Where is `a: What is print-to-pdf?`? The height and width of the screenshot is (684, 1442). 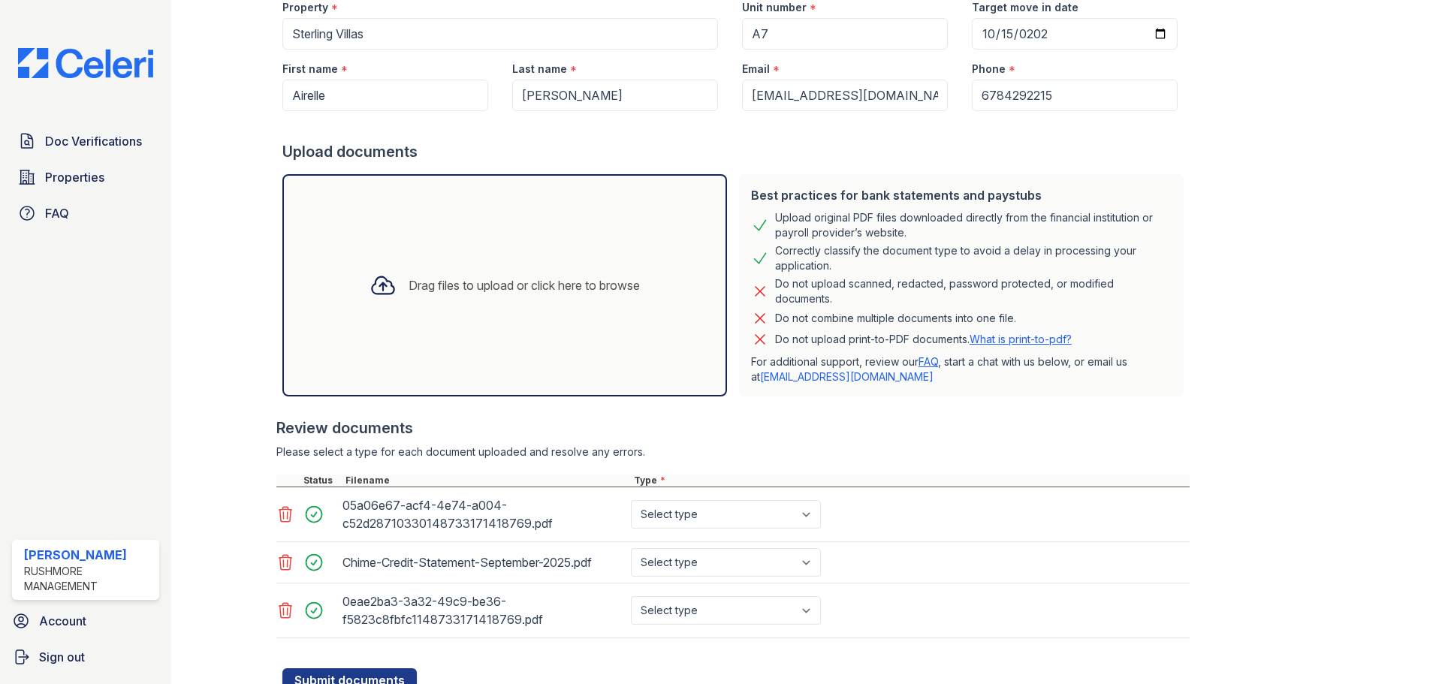
a: What is print-to-pdf? is located at coordinates (1021, 339).